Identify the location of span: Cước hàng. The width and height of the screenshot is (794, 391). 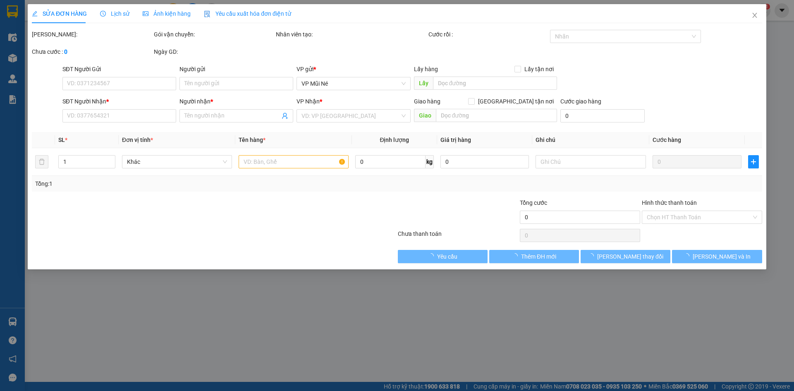
(667, 140).